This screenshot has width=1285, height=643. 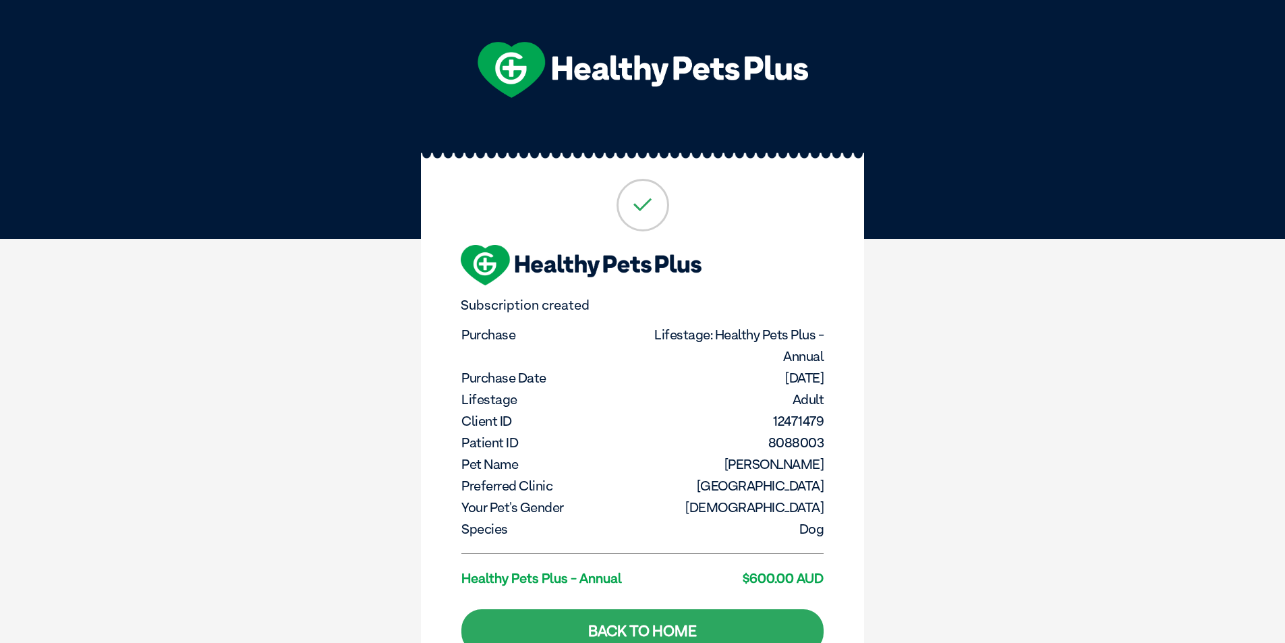 What do you see at coordinates (551, 335) in the screenshot?
I see `dt: Purchase` at bounding box center [551, 335].